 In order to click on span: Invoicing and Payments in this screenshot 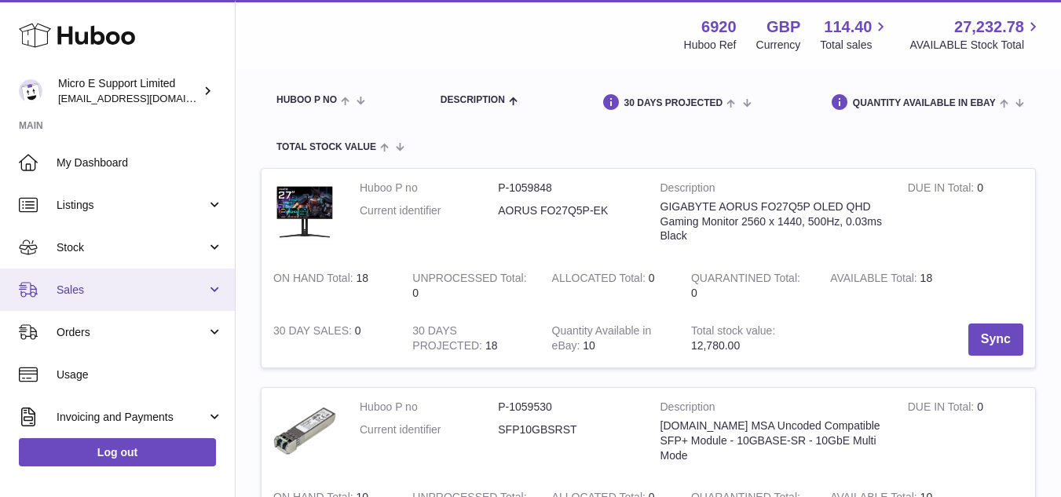, I will do `click(131, 417)`.